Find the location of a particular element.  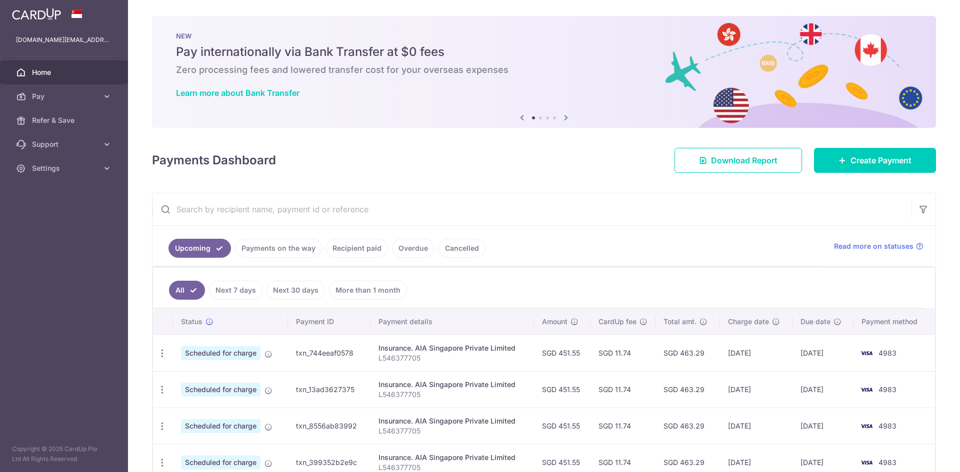

th: Payment method is located at coordinates (894, 322).